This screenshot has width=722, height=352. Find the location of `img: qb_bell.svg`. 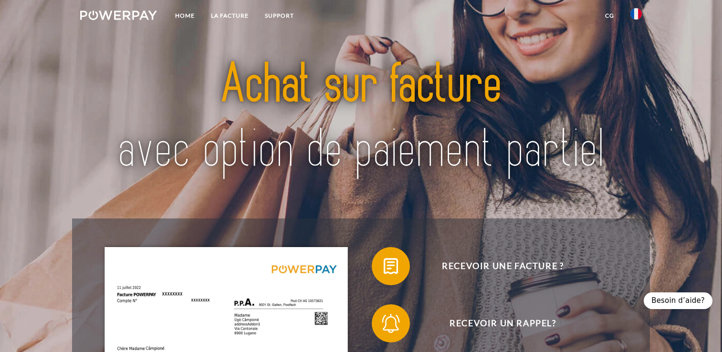

img: qb_bell.svg is located at coordinates (391, 323).